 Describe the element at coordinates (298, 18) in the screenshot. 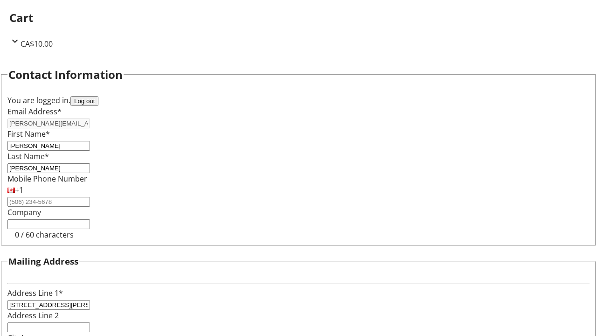

I see `h2: Cart` at that location.